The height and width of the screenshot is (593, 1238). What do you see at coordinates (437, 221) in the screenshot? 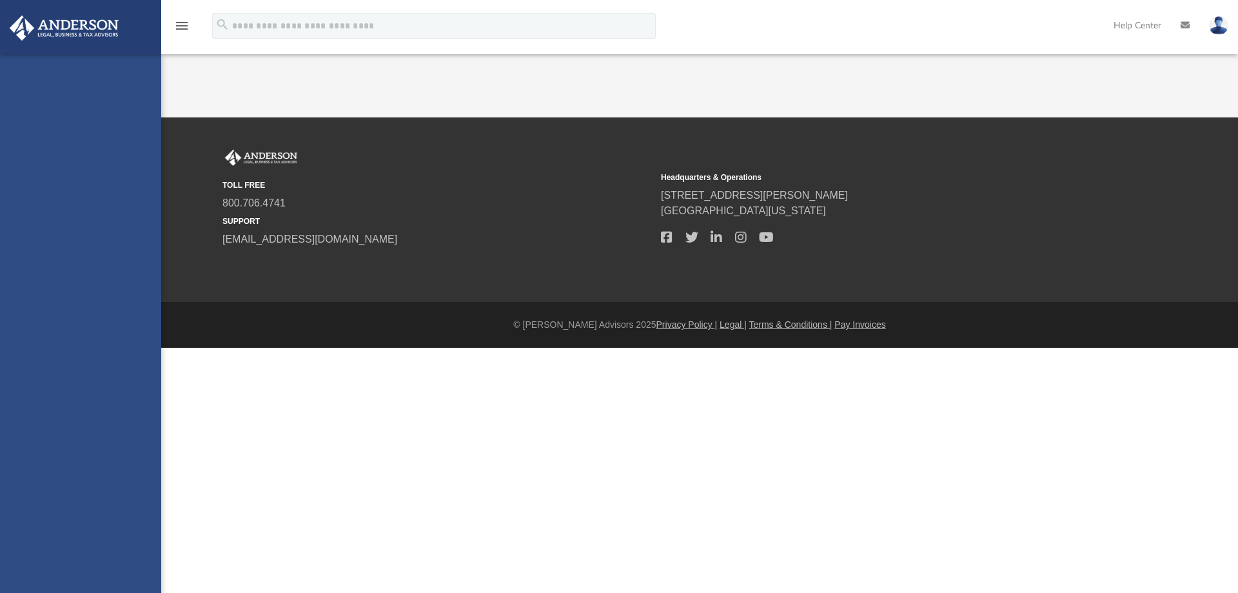
I see `small: SUPPORT` at bounding box center [437, 221].